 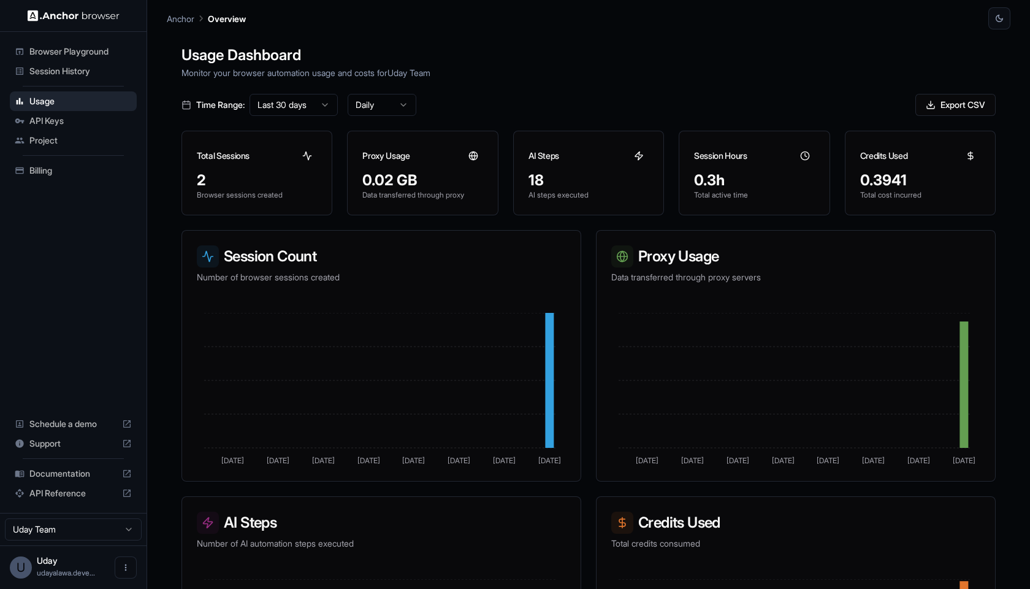 I want to click on span: Session History, so click(x=80, y=71).